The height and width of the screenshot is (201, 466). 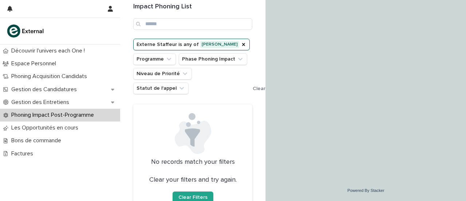 I want to click on button: Clear all filters, so click(x=268, y=88).